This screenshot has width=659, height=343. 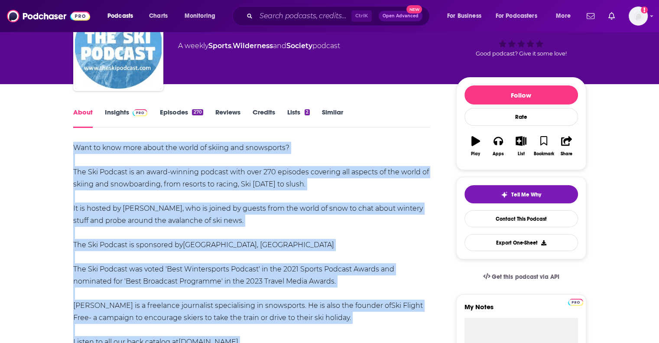 I want to click on span: and, so click(x=279, y=45).